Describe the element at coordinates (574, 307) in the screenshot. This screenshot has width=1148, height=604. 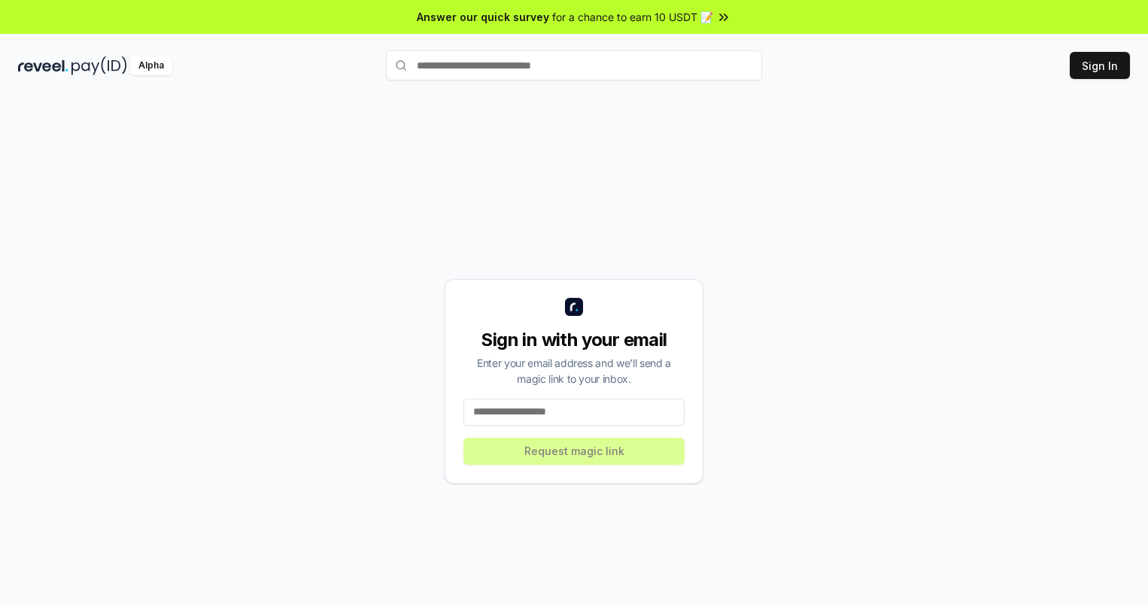
I see `img: logo_small` at that location.